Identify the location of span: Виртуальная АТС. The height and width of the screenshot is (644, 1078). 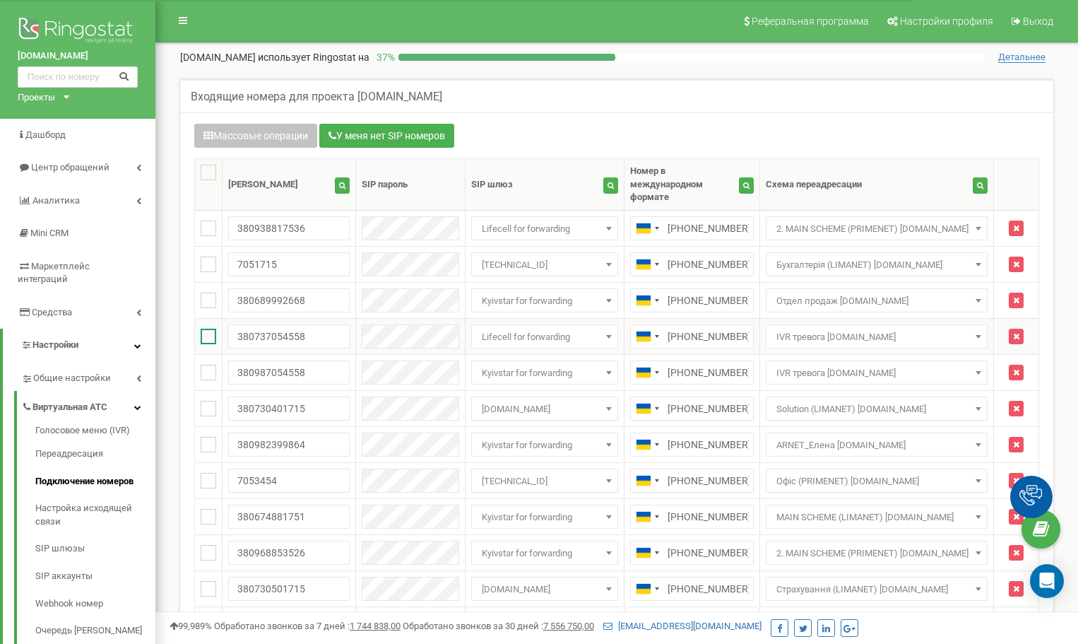
(70, 407).